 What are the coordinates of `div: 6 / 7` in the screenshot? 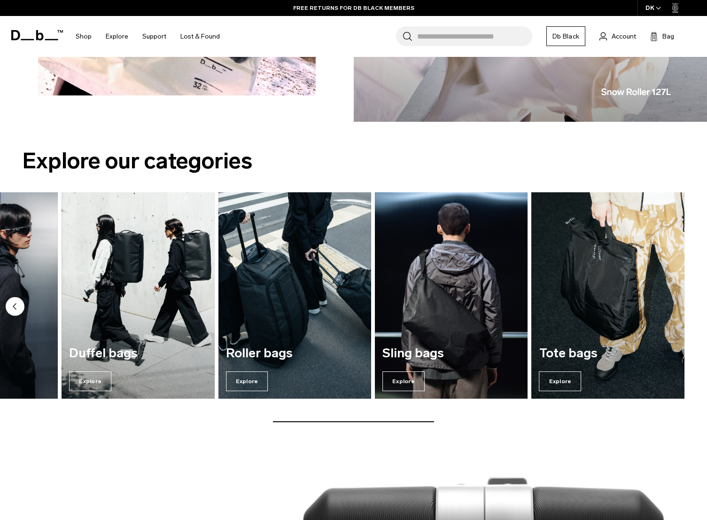 It's located at (451, 295).